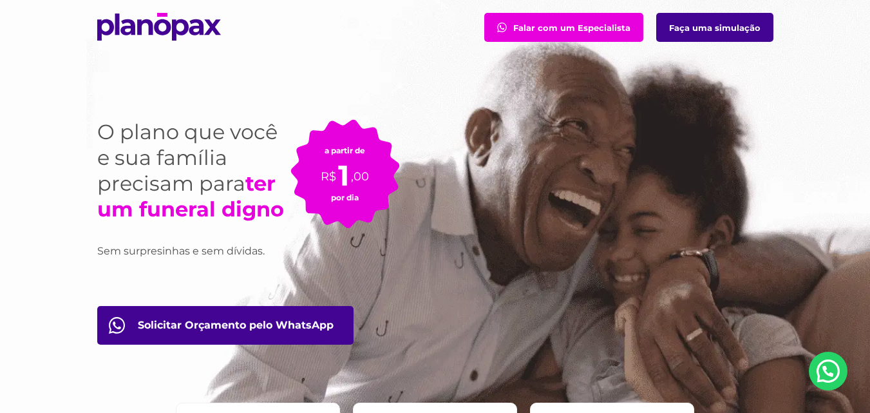 The height and width of the screenshot is (413, 870). What do you see at coordinates (159, 26) in the screenshot?
I see `img: planopax` at bounding box center [159, 26].